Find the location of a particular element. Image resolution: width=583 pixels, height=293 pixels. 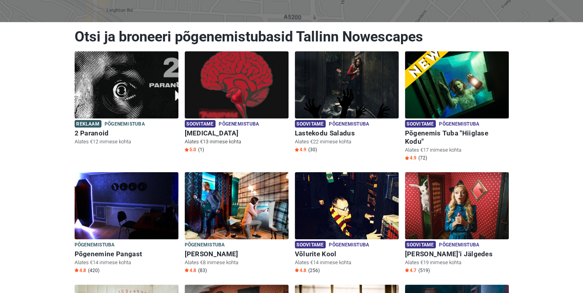

img: Põgenemine Pangast is located at coordinates (126, 206).